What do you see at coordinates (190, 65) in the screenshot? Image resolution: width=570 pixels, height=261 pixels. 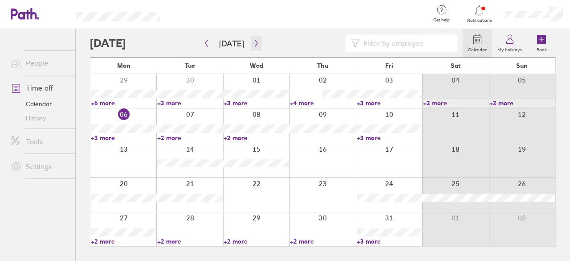 I see `span: Tue` at bounding box center [190, 65].